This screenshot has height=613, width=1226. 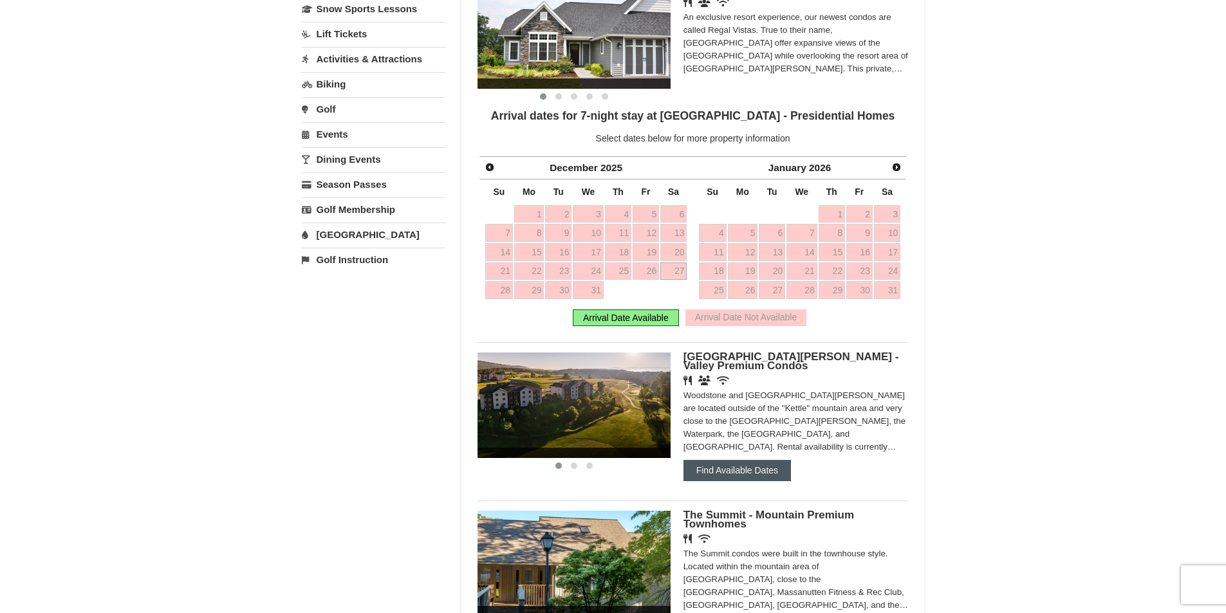 I want to click on div: An exclusive resort experience, our newest condos are called Regal Vistas. True to their name, [G..., so click(x=796, y=43).